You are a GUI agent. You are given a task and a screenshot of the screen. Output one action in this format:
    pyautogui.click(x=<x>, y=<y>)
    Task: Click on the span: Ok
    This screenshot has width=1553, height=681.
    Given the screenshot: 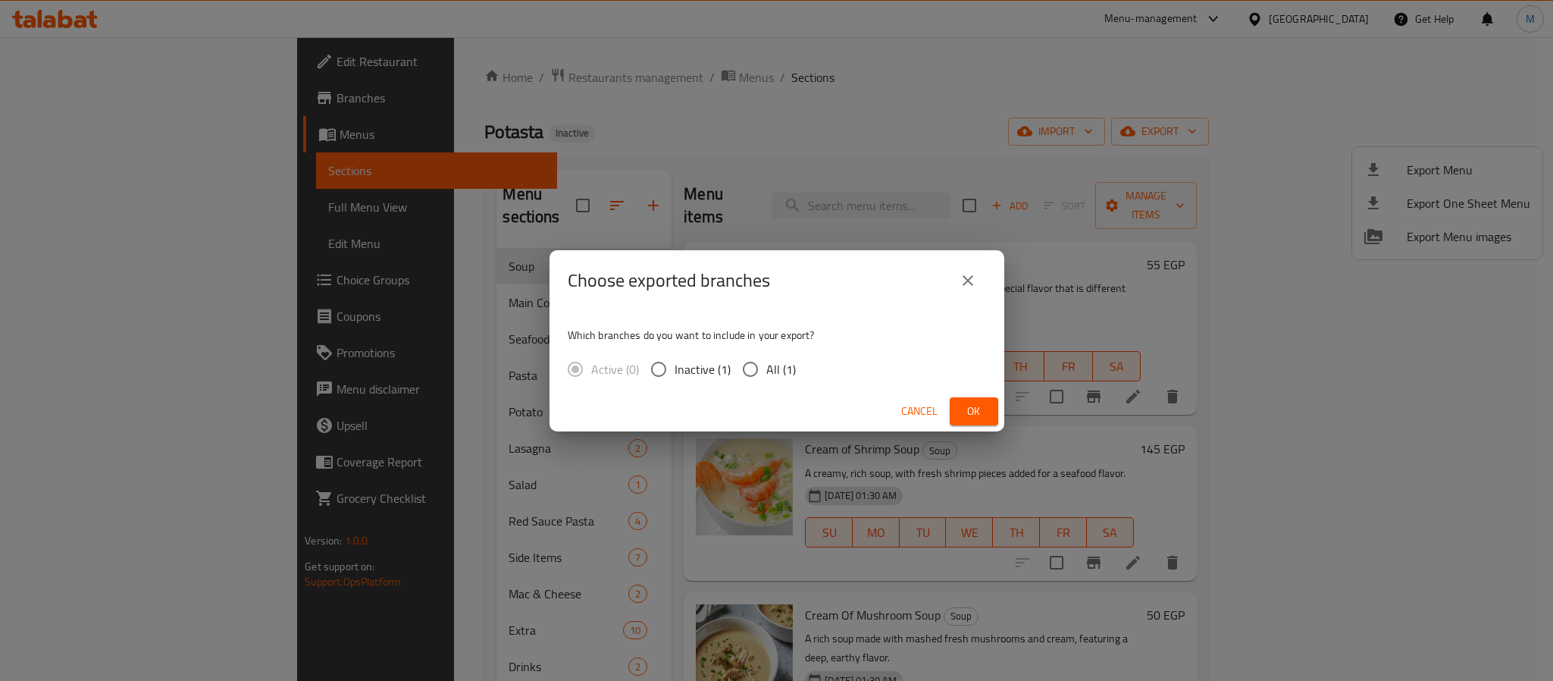 What is the action you would take?
    pyautogui.click(x=974, y=411)
    